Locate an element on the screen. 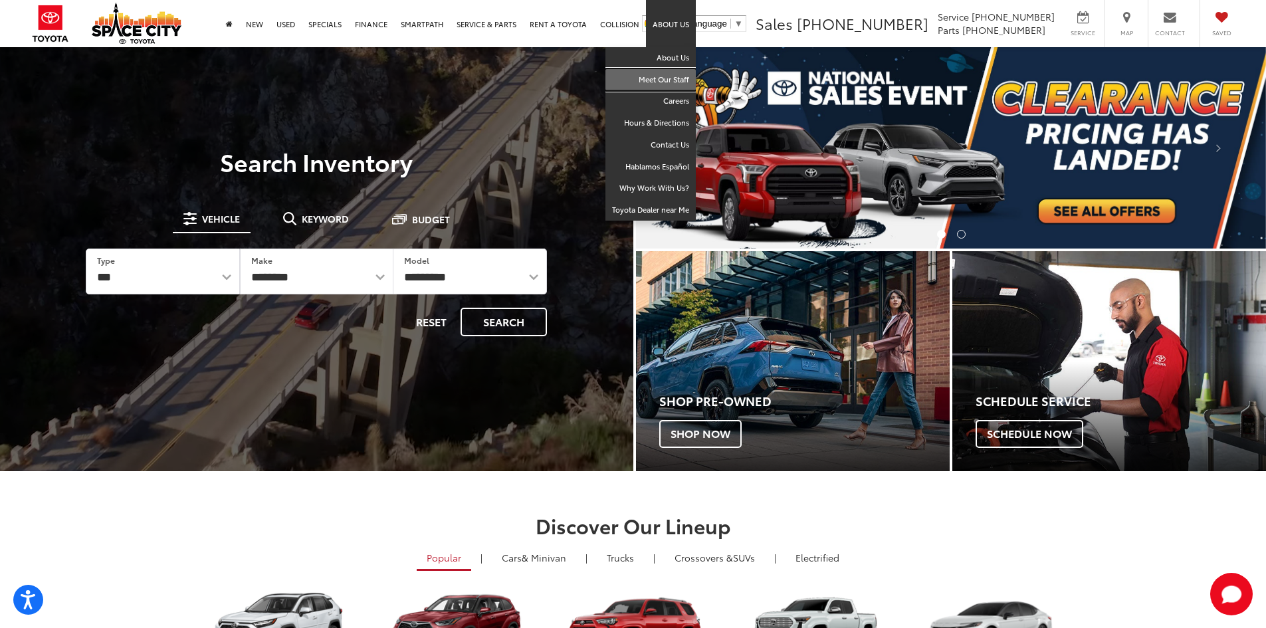 The height and width of the screenshot is (628, 1266). span: Schedule Now is located at coordinates (1030, 434).